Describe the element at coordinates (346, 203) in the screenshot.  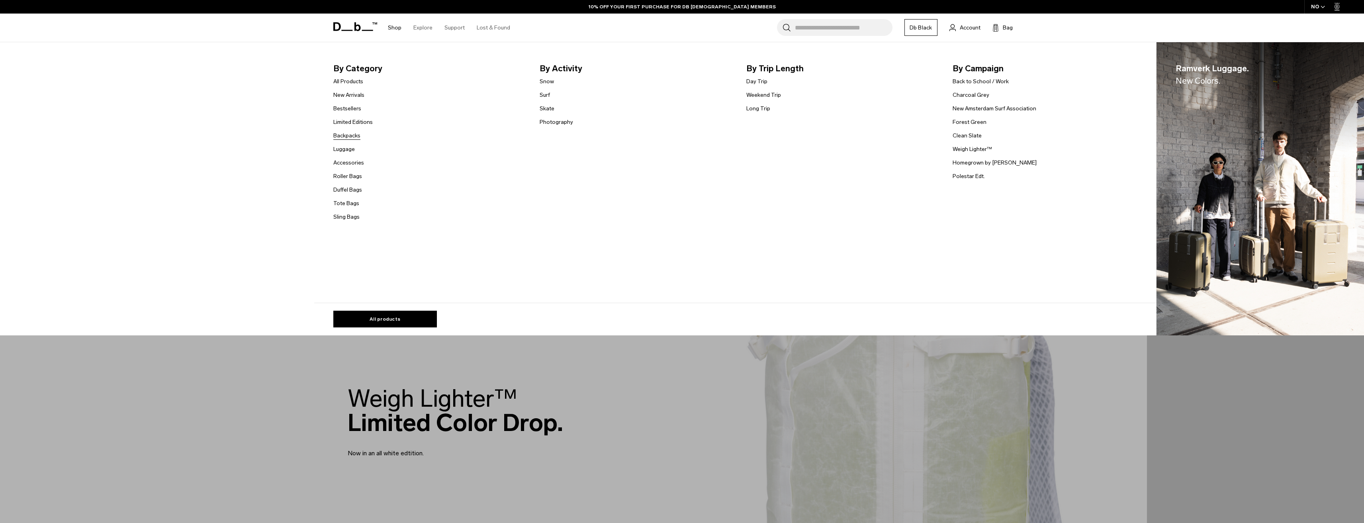
I see `a: Tote Bags` at that location.